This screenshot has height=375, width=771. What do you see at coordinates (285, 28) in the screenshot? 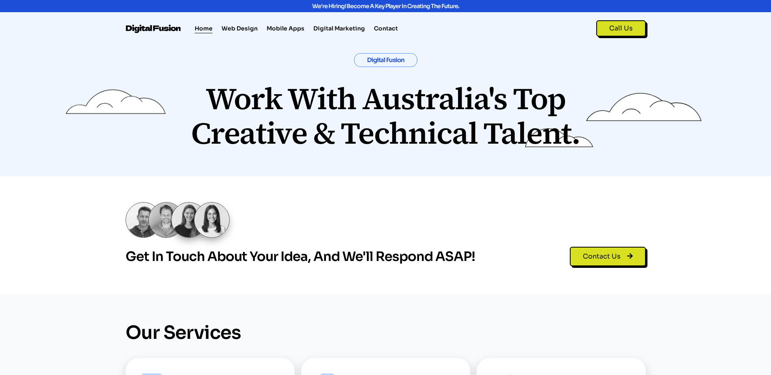
I see `a: Mobile Apps` at bounding box center [285, 28].